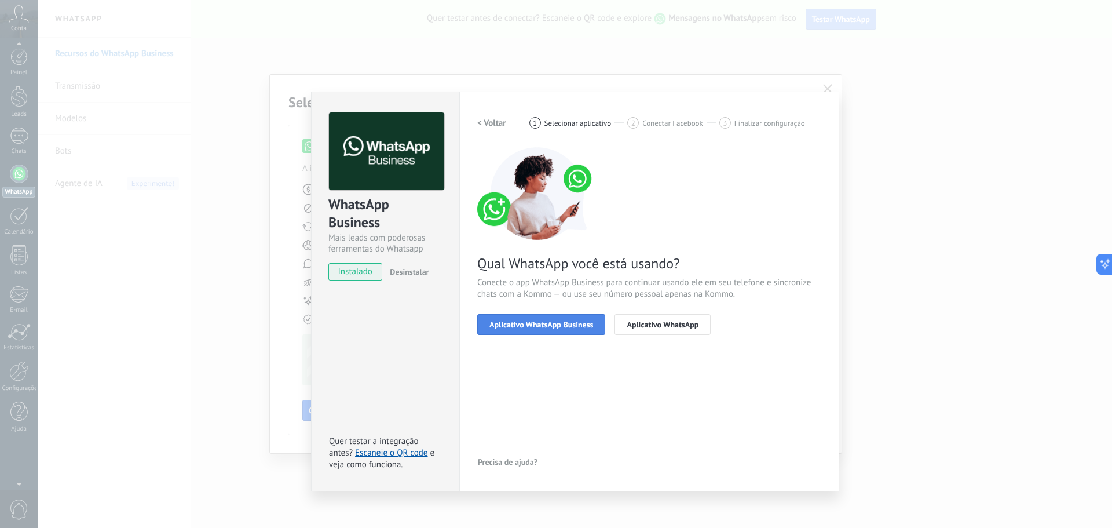  Describe the element at coordinates (541, 324) in the screenshot. I see `span: Aplicativo WhatsApp Business` at that location.